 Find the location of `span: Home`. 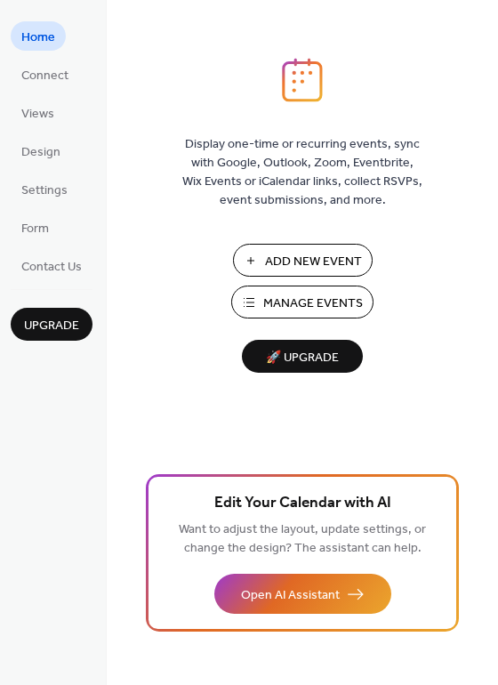

span: Home is located at coordinates (38, 37).